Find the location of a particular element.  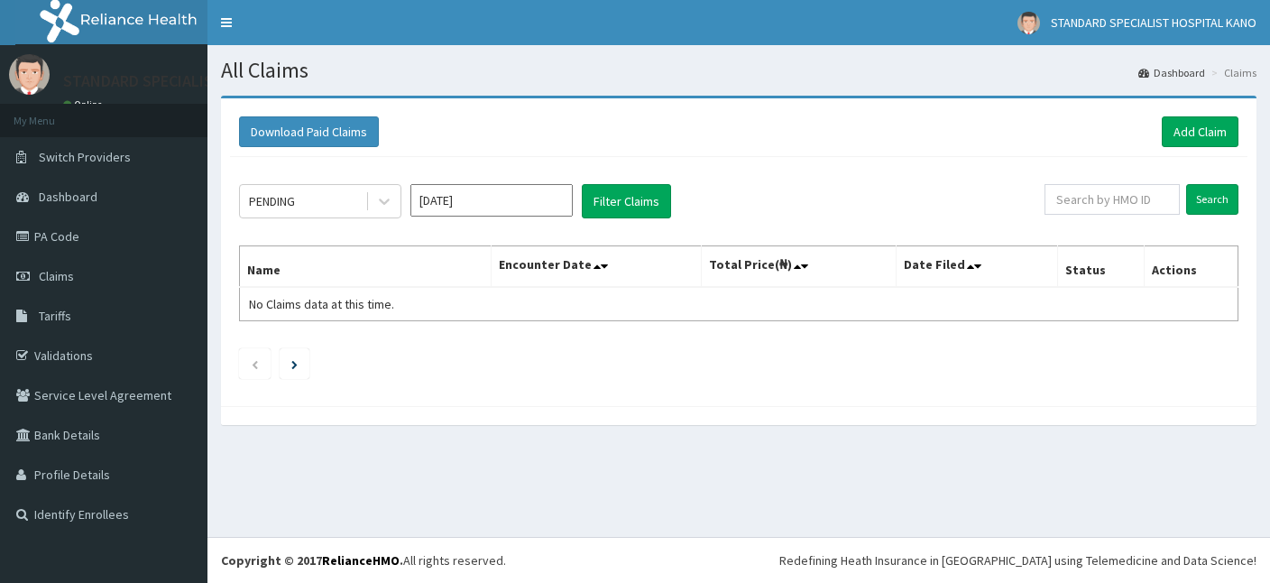

a: Add Claim is located at coordinates (1199, 132).